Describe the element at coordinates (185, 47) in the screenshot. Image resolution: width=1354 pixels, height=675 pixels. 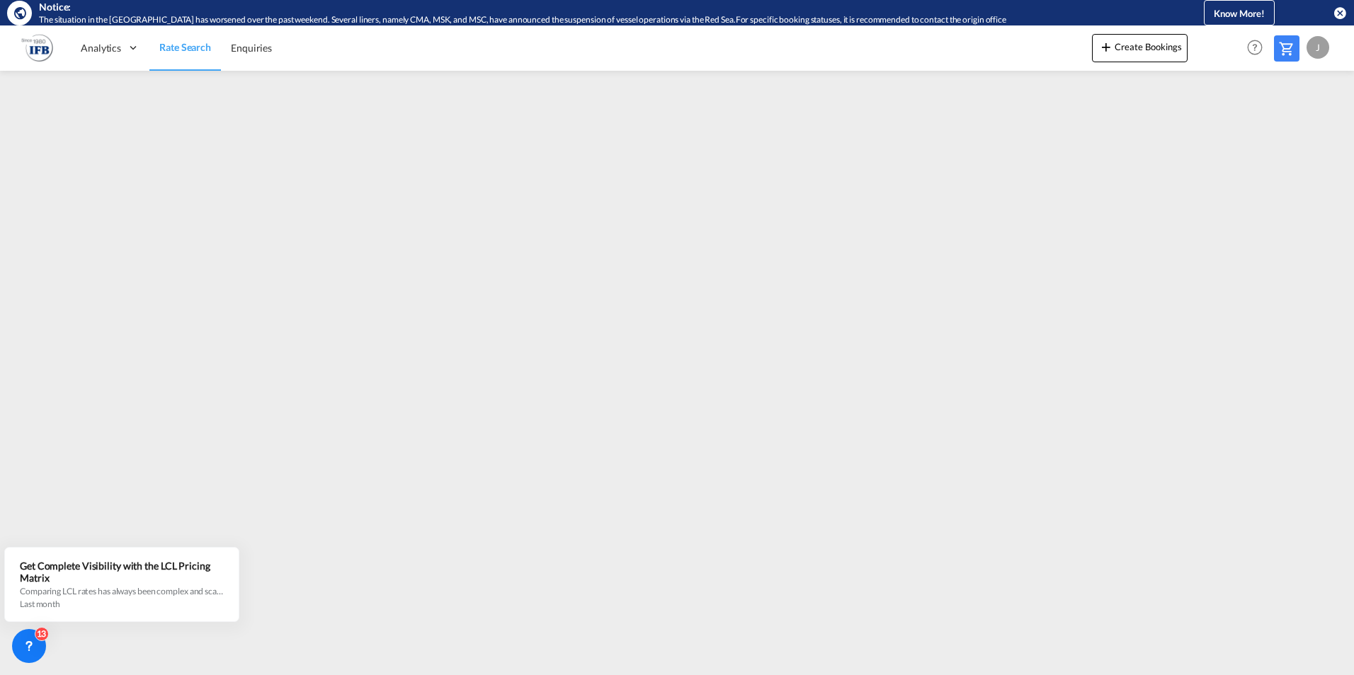
I see `span: Rate Search` at that location.